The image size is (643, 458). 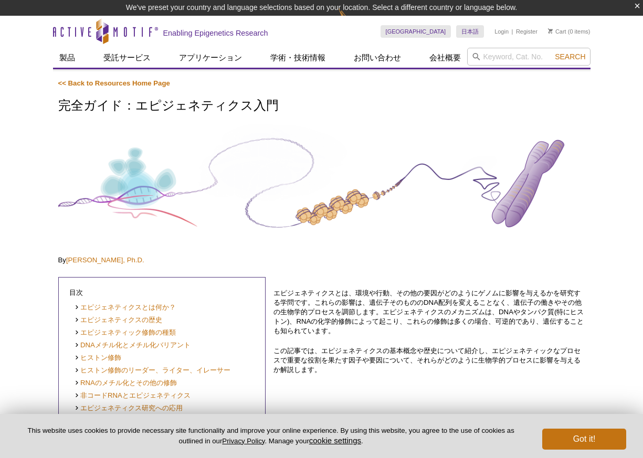 What do you see at coordinates (322, 184) in the screenshot?
I see `img: Complete Guide to Understanding Epigenetics` at bounding box center [322, 184].